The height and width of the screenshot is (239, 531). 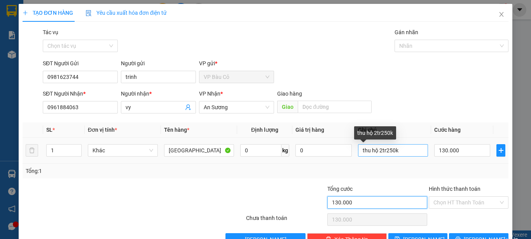 I want to click on div: SĐT Người Nhận, so click(x=80, y=94).